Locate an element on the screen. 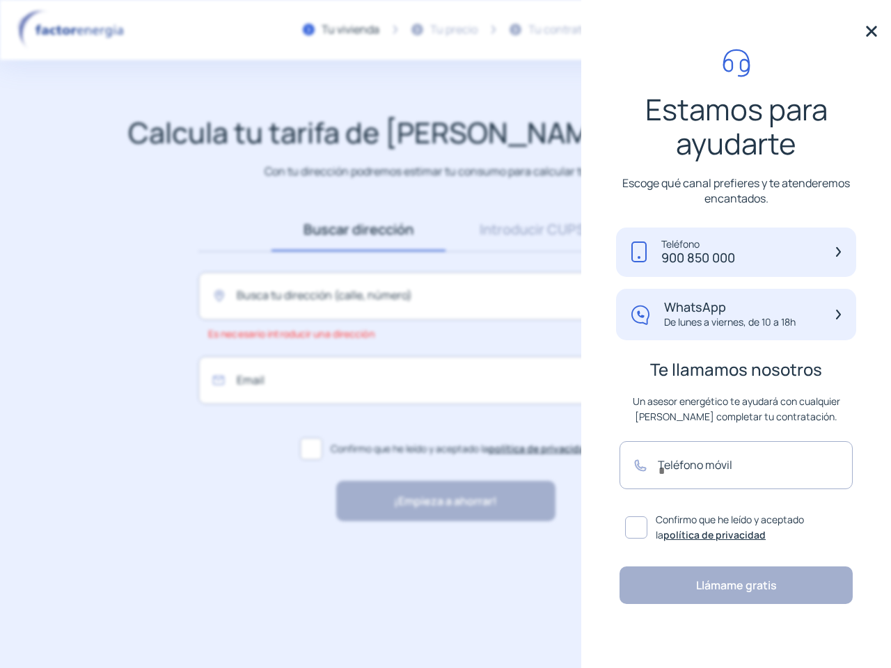 This screenshot has height=668, width=891. div: Tu vivienda is located at coordinates (350, 30).